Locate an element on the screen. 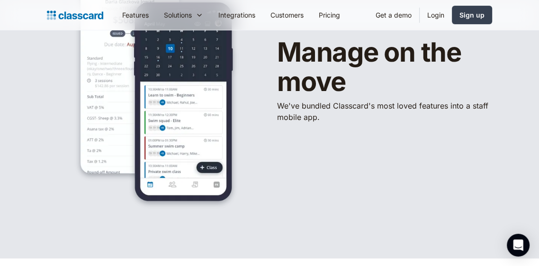 This screenshot has height=266, width=539. a: Pricing is located at coordinates (329, 15).